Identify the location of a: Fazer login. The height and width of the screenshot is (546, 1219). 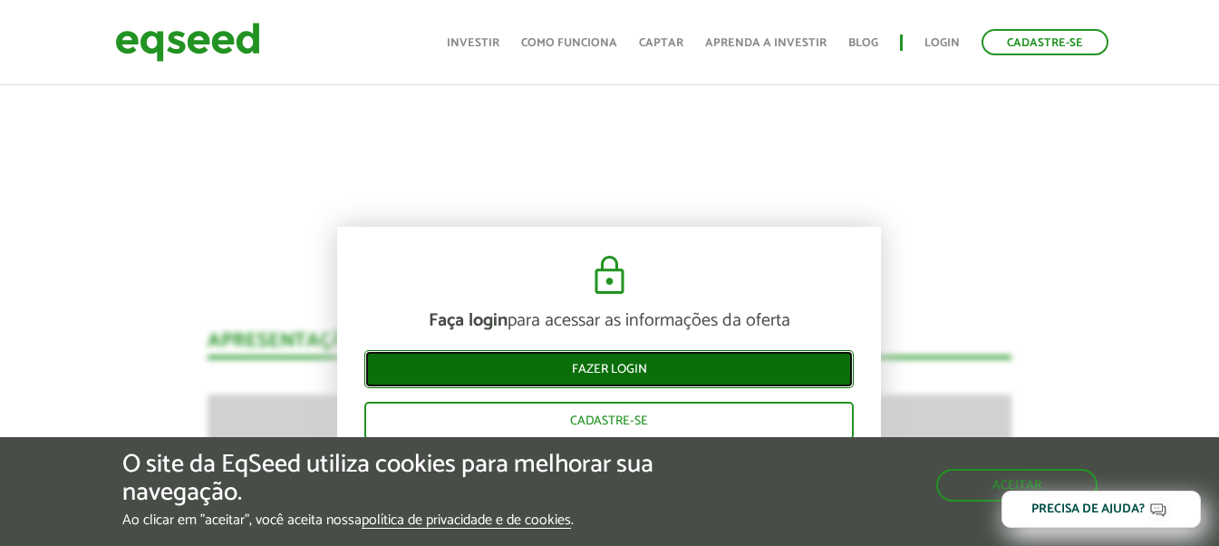
(609, 369).